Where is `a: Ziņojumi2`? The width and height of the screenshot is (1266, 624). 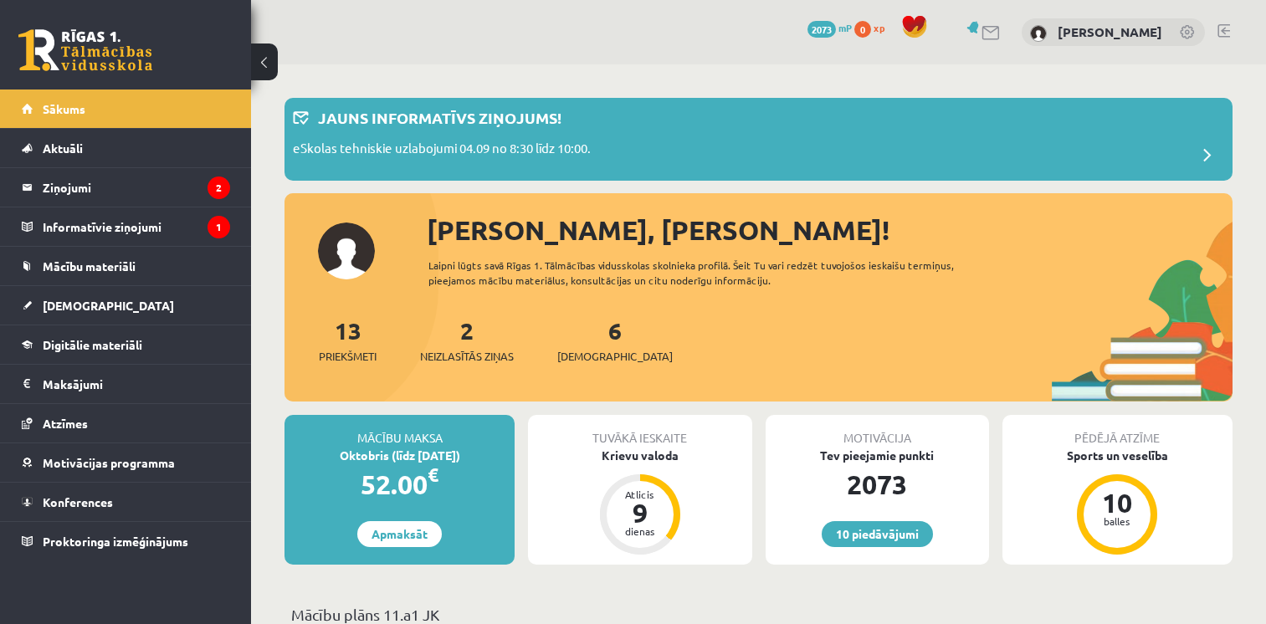
a: Ziņojumi2 is located at coordinates (125, 187).